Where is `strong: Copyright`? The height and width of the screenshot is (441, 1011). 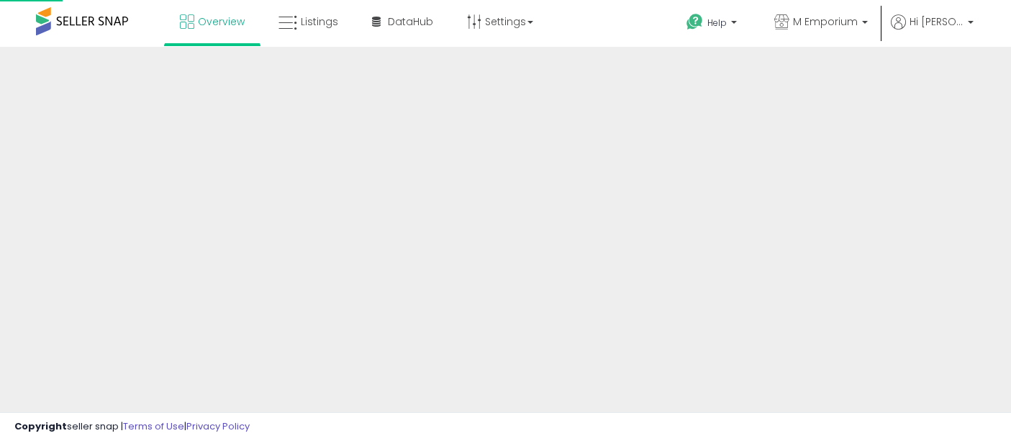 strong: Copyright is located at coordinates (40, 425).